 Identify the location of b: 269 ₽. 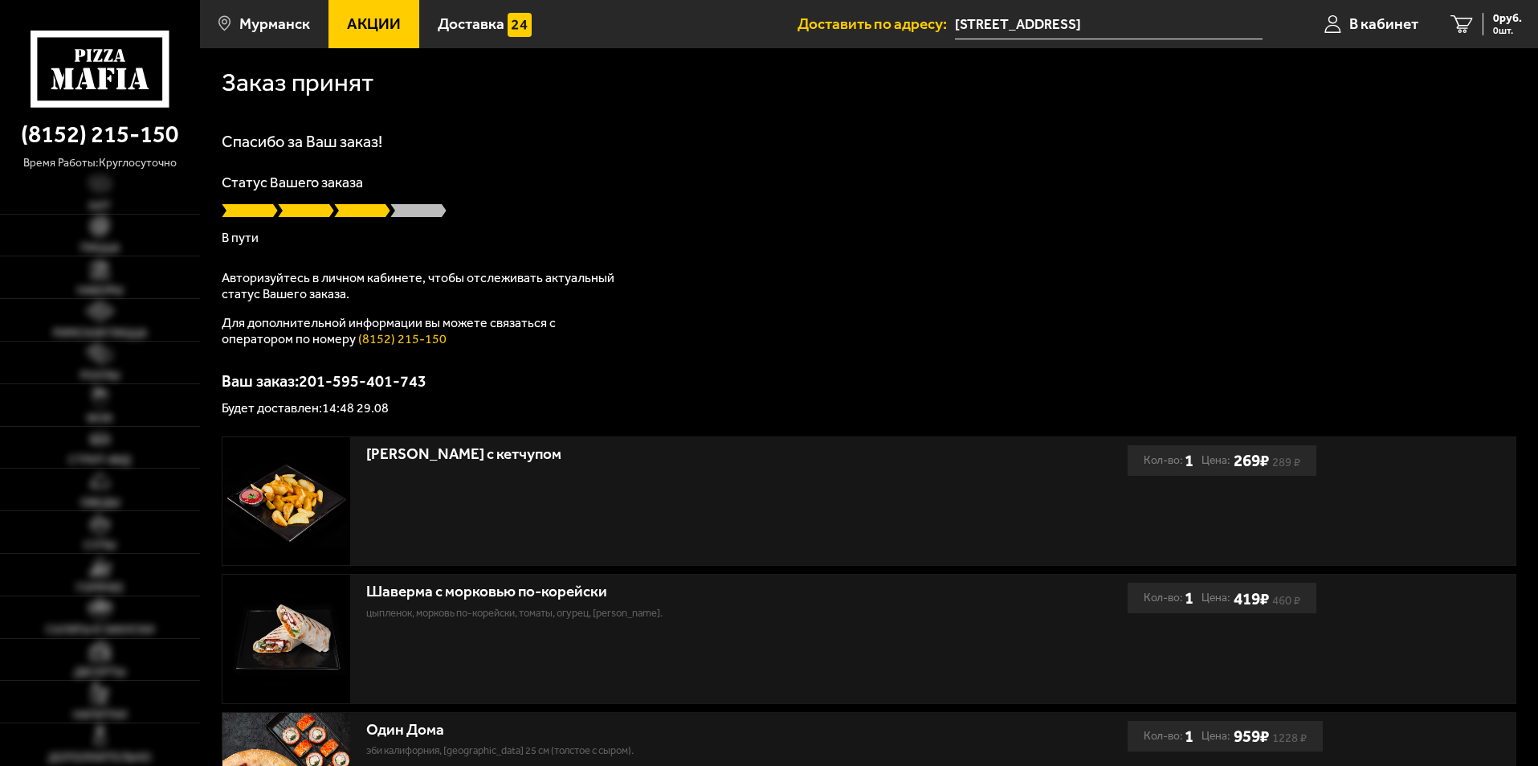
(1252, 459).